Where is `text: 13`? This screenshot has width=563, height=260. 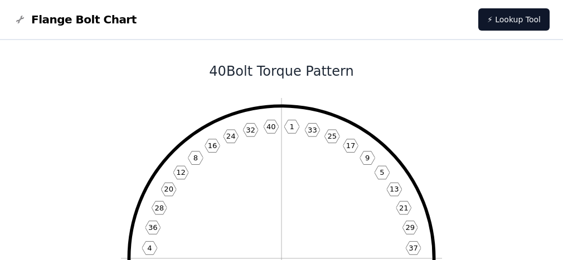 text: 13 is located at coordinates (394, 189).